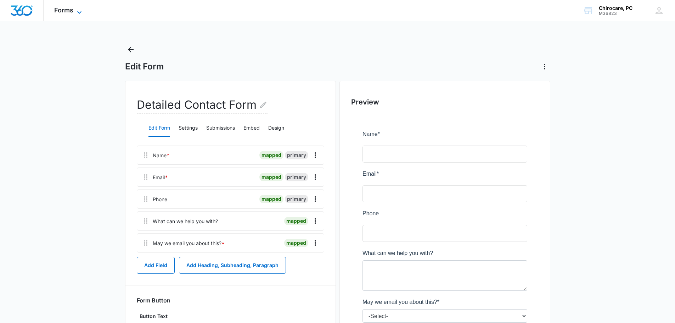  I want to click on div: account id, so click(615, 13).